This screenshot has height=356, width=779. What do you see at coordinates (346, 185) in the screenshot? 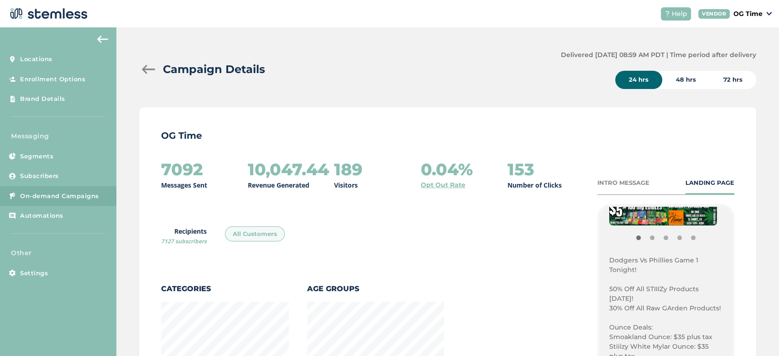
I see `p: Visitors` at bounding box center [346, 185].